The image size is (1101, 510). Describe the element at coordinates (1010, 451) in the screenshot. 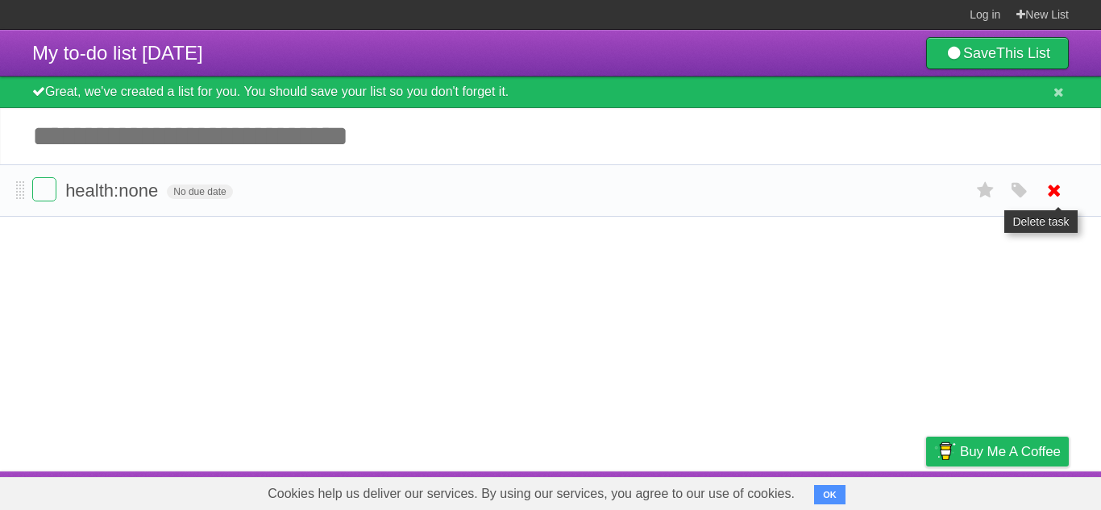

I see `span: Buy me a coffee` at that location.